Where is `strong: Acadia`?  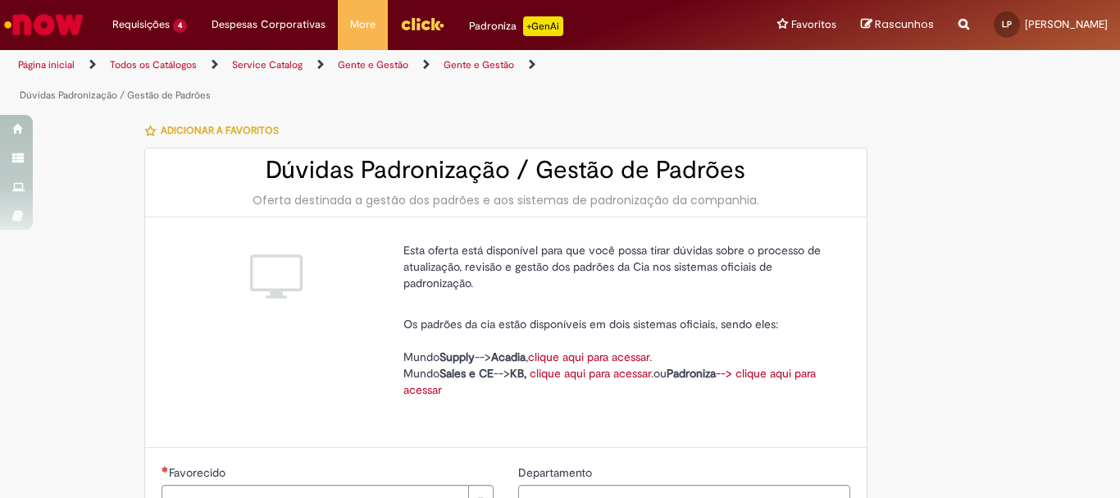
strong: Acadia is located at coordinates (509, 357).